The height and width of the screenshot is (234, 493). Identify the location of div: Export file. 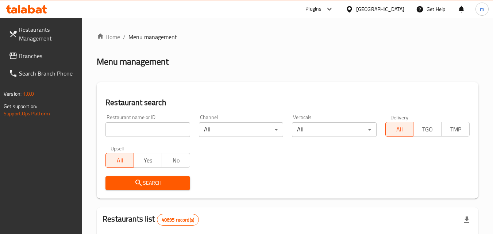
(467, 220).